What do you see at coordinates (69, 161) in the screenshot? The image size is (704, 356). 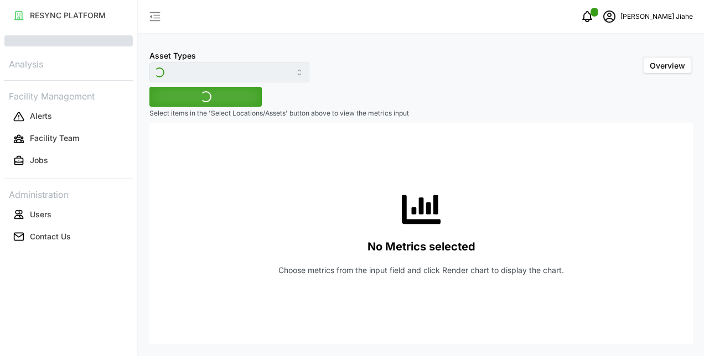 I see `a: Jobs` at bounding box center [69, 161].